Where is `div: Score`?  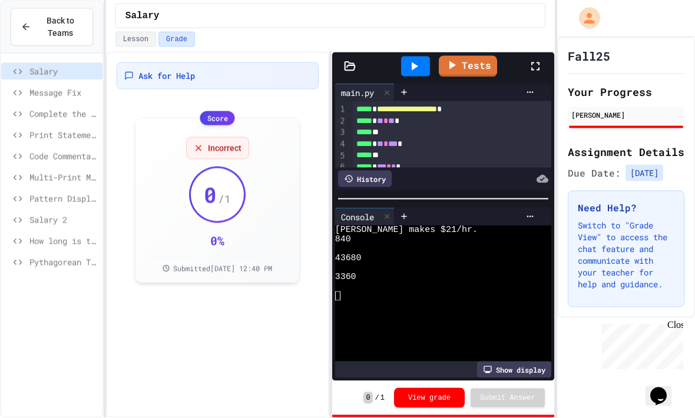
div: Score is located at coordinates (217, 118).